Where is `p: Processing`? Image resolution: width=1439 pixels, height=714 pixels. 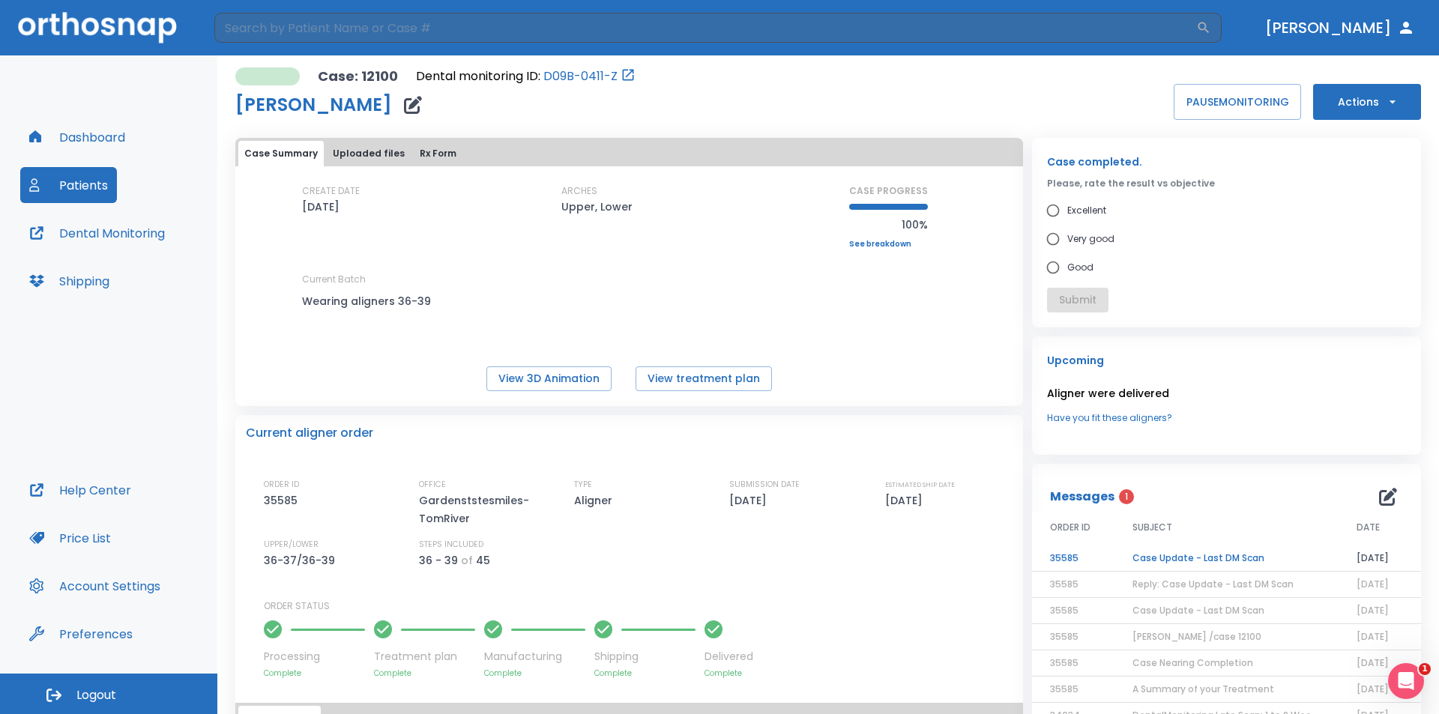
p: Processing is located at coordinates (314, 657).